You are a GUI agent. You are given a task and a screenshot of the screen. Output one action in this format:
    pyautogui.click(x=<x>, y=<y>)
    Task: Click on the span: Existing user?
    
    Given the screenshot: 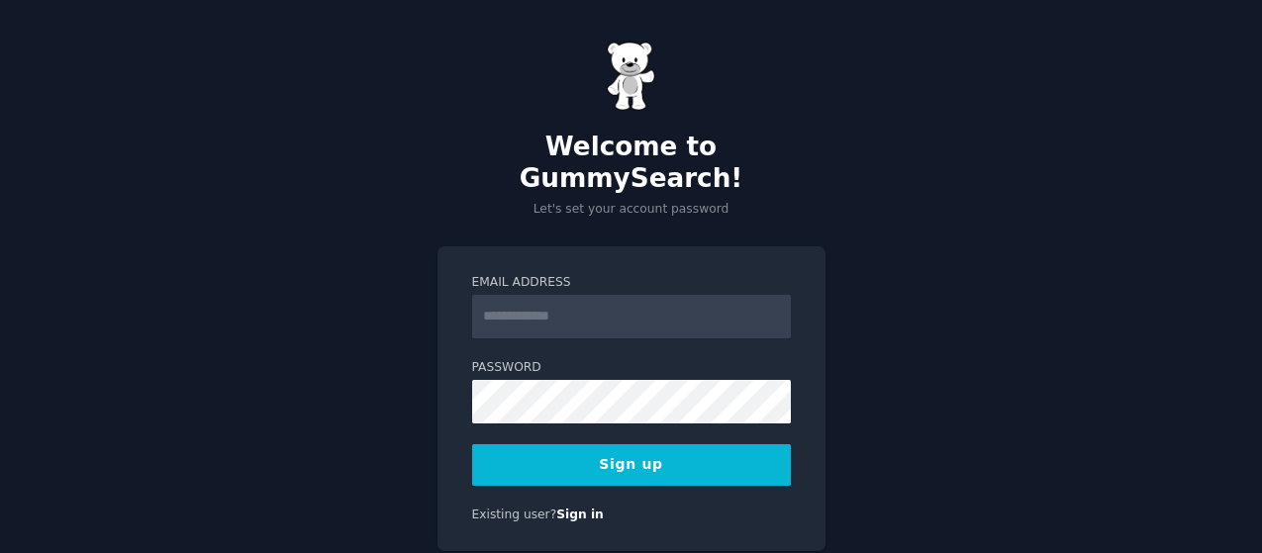 What is the action you would take?
    pyautogui.click(x=515, y=515)
    